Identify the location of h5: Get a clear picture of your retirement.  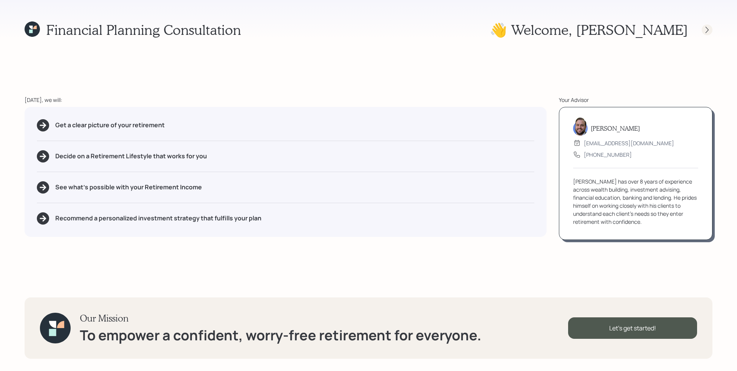
(110, 125).